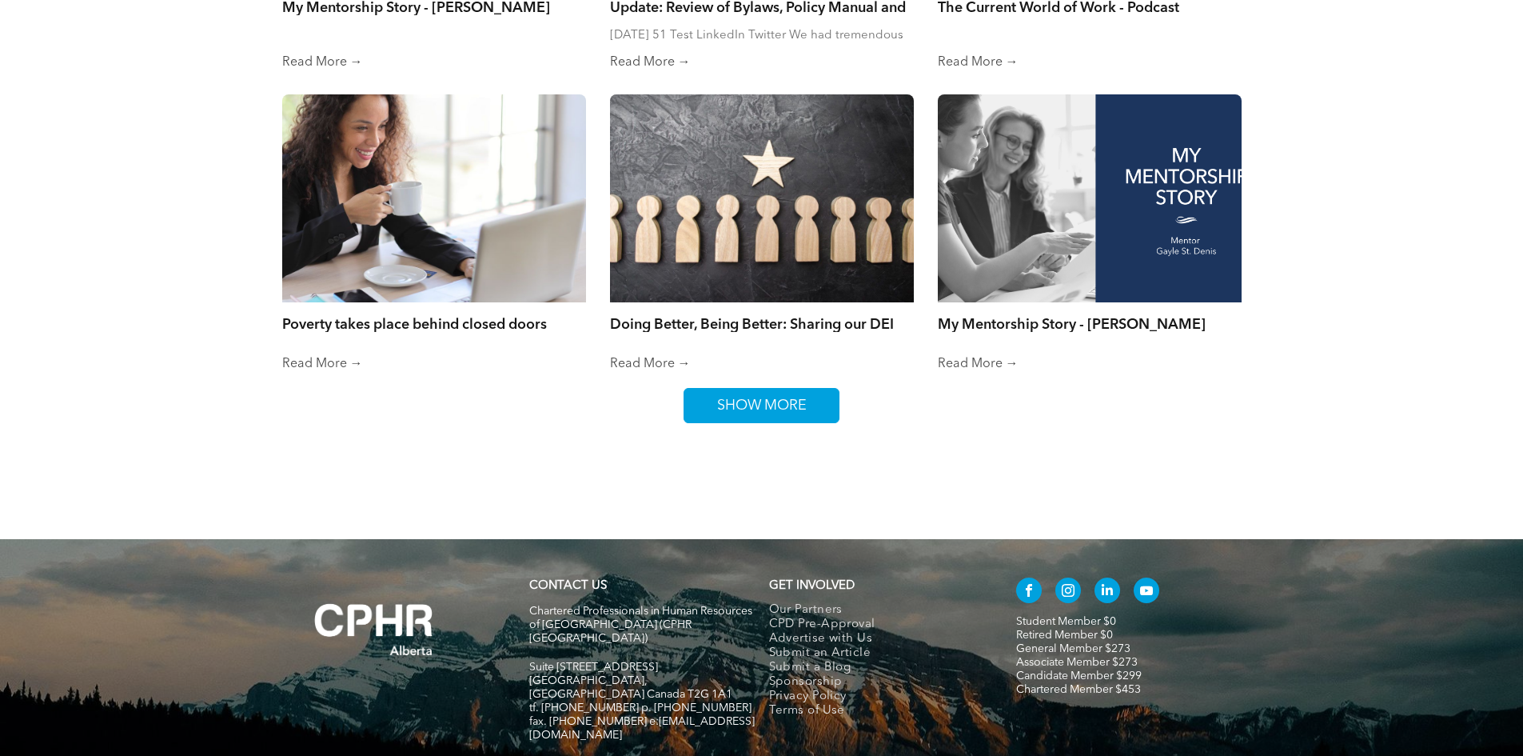 Image resolution: width=1523 pixels, height=756 pixels. Describe the element at coordinates (1029, 592) in the screenshot. I see `a: facebook` at that location.